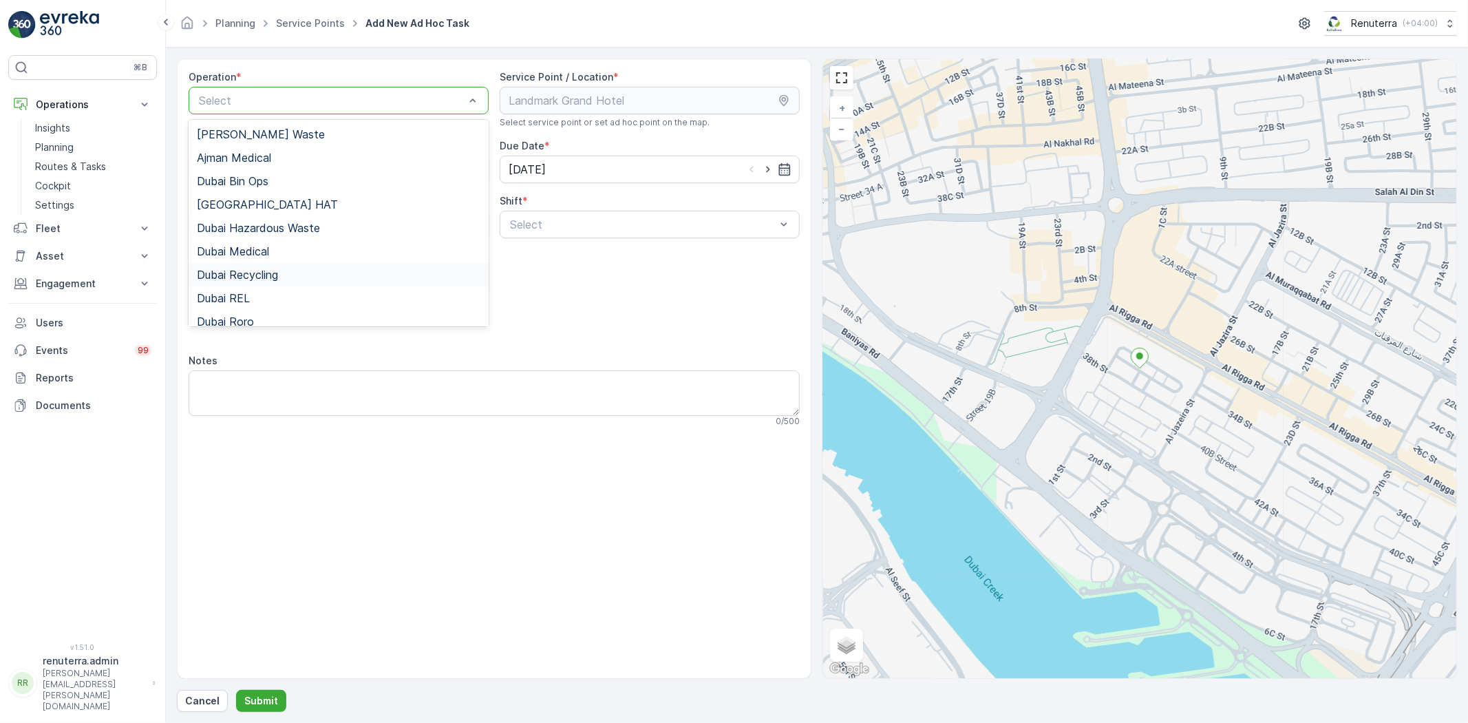  Describe the element at coordinates (83, 105) in the screenshot. I see `button: Operations` at that location.